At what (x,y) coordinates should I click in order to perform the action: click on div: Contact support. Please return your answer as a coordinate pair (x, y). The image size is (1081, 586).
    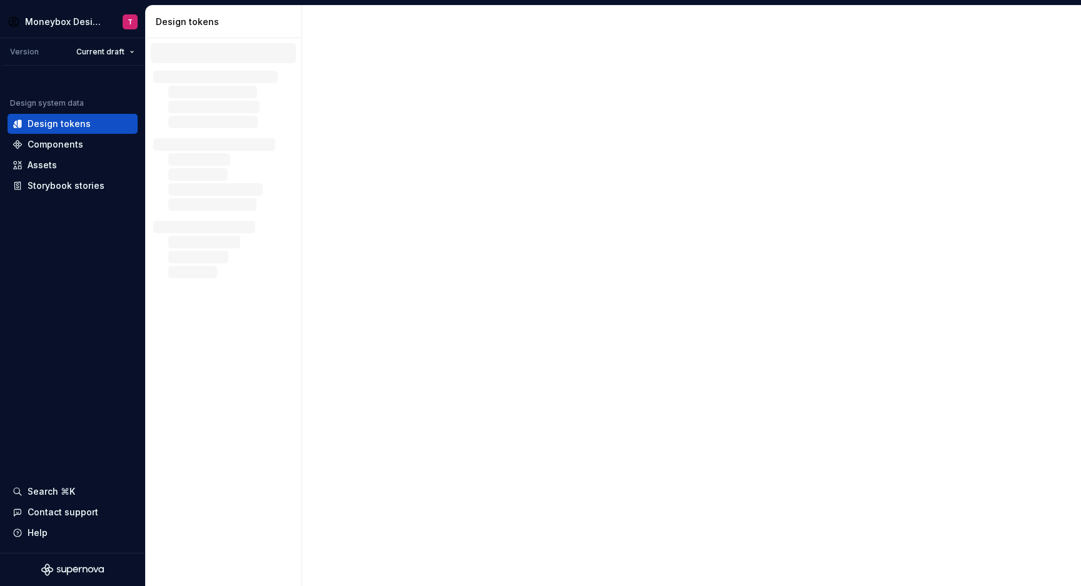
    Looking at the image, I should click on (63, 512).